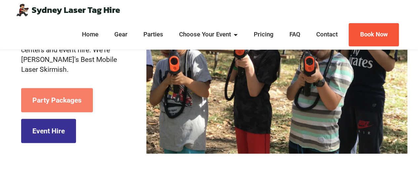 This screenshot has height=185, width=418. What do you see at coordinates (374, 35) in the screenshot?
I see `a: Book Now` at bounding box center [374, 35].